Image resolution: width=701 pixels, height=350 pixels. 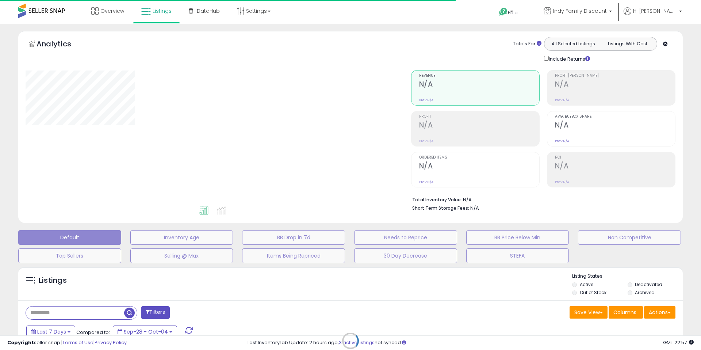 What do you see at coordinates (406, 237) in the screenshot?
I see `button: Needs to Reprice` at bounding box center [406, 237].